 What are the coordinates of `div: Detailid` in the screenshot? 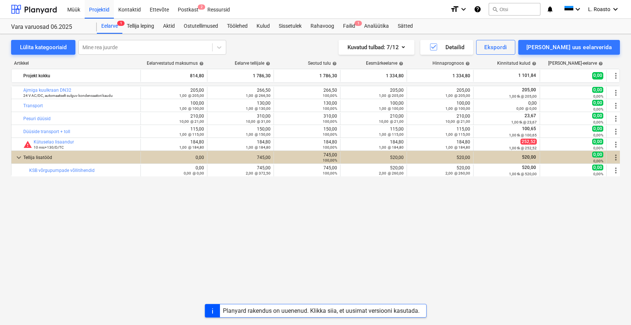 It's located at (446, 47).